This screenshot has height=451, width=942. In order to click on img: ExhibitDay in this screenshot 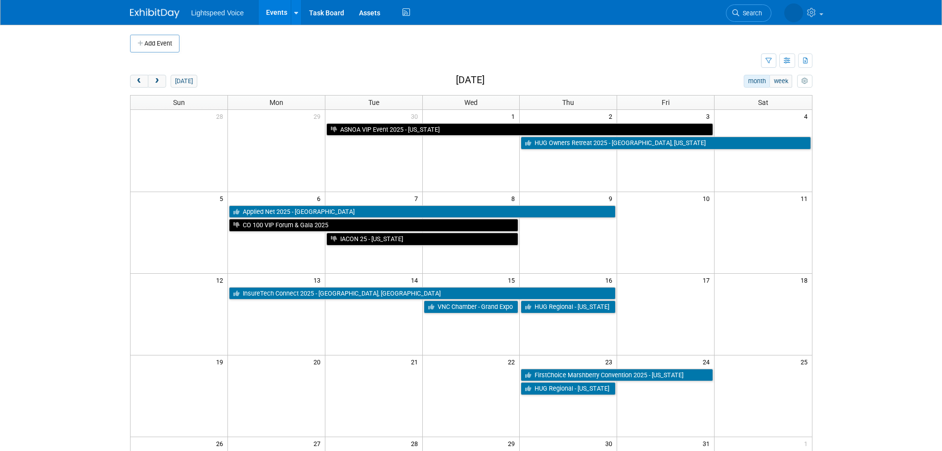, I will do `click(155, 13)`.